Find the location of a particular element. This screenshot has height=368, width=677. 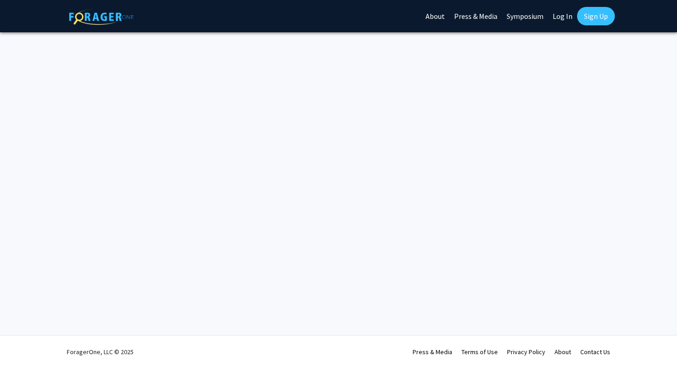

a: Privacy Policy is located at coordinates (526, 352).